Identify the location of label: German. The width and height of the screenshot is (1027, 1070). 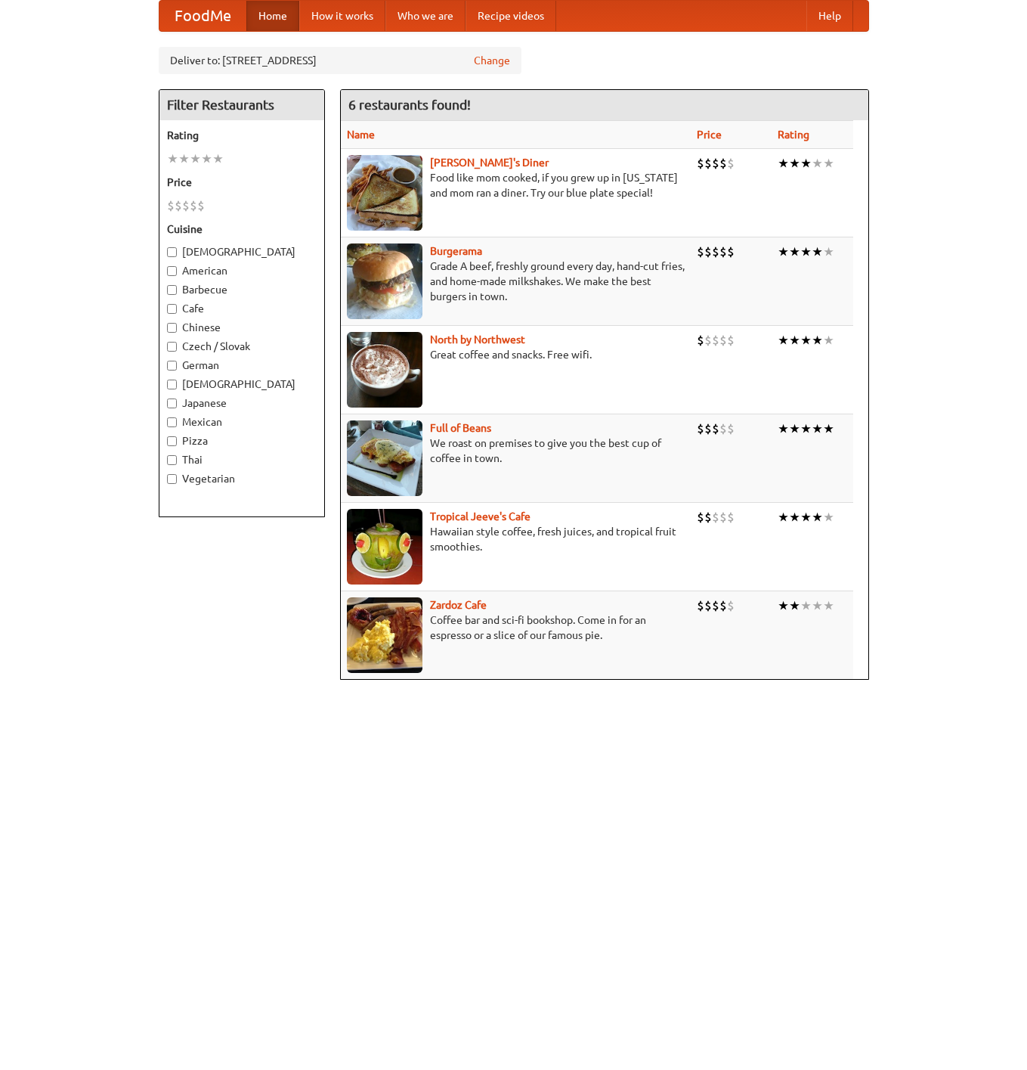
(242, 365).